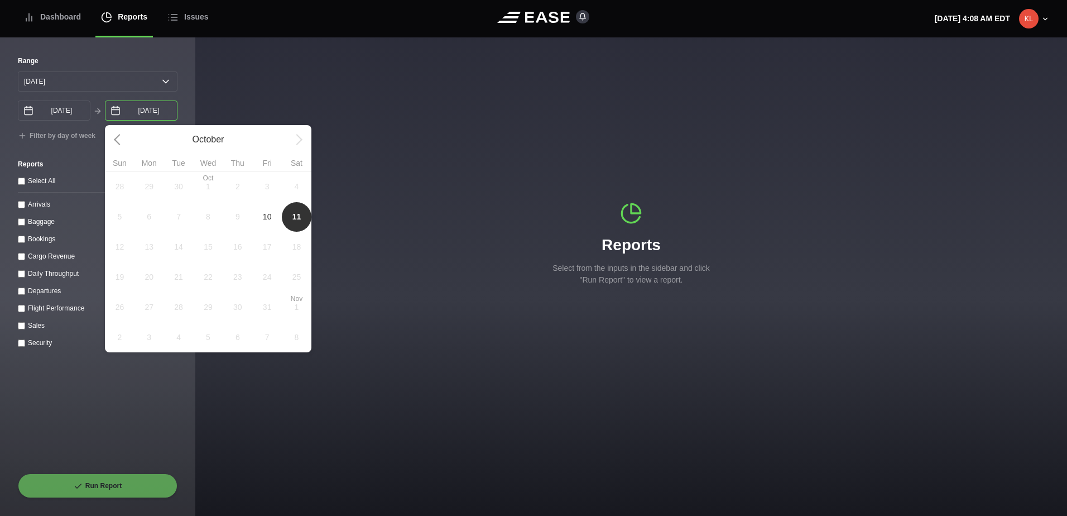 This screenshot has width=1067, height=516. I want to click on label: Departures, so click(44, 291).